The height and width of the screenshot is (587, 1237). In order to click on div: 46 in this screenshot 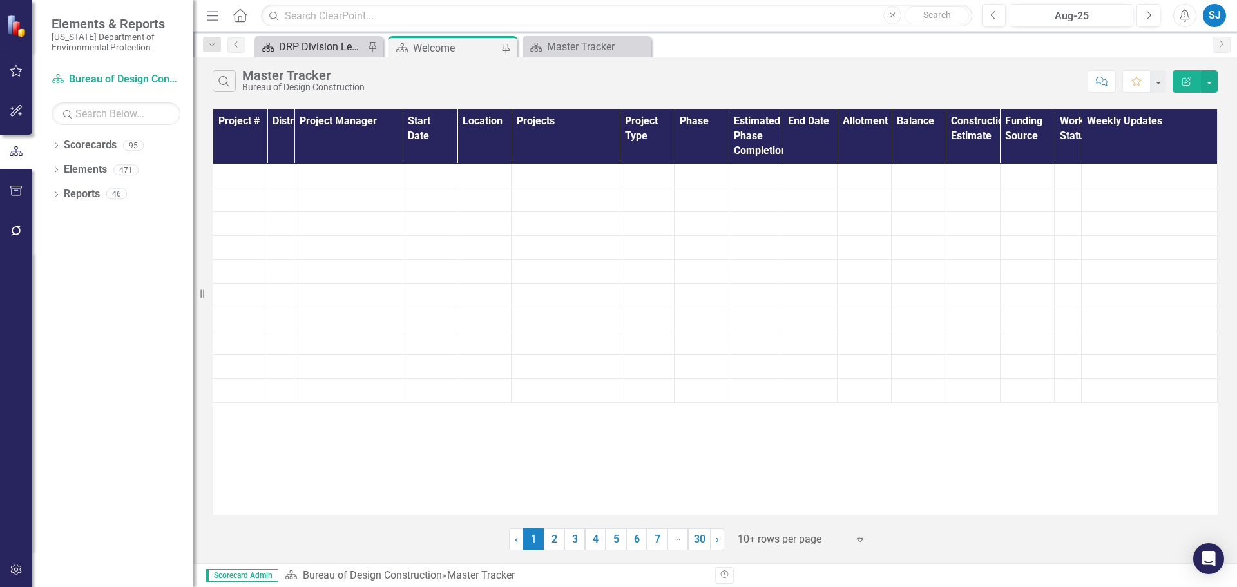, I will do `click(117, 194)`.